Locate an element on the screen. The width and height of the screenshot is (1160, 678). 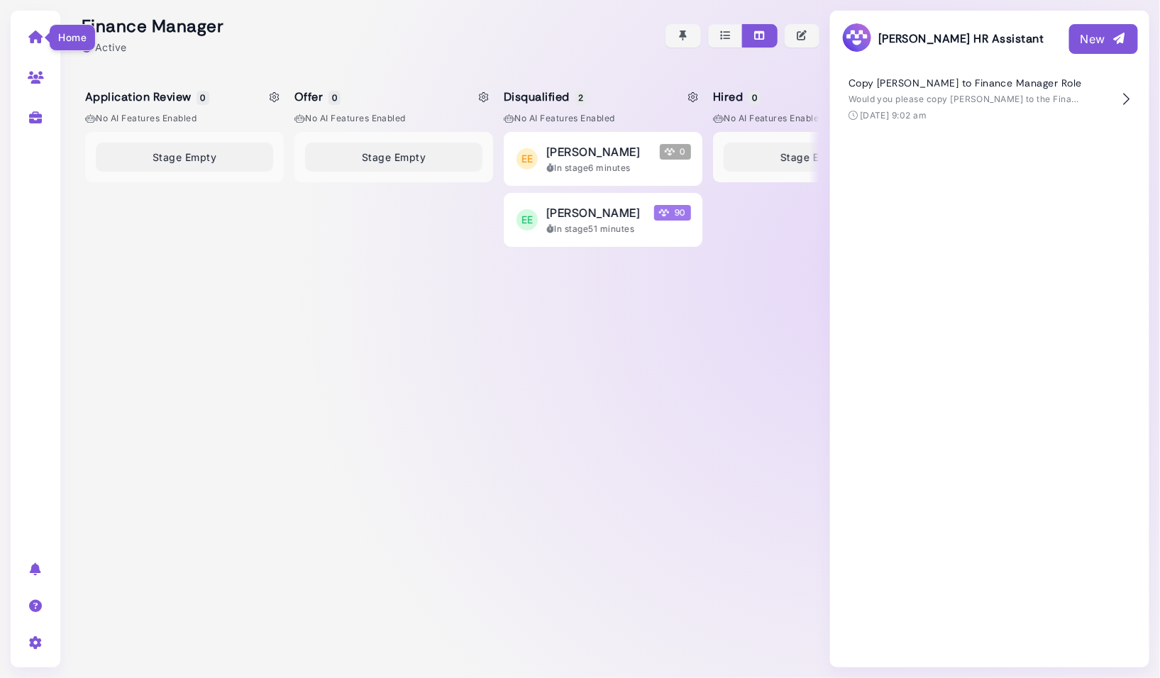
button: New is located at coordinates (1103, 39).